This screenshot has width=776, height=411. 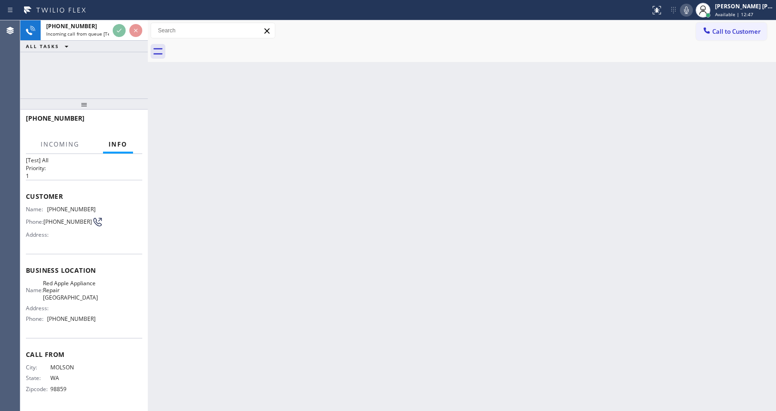 What do you see at coordinates (84, 354) in the screenshot?
I see `span: Call From` at bounding box center [84, 354].